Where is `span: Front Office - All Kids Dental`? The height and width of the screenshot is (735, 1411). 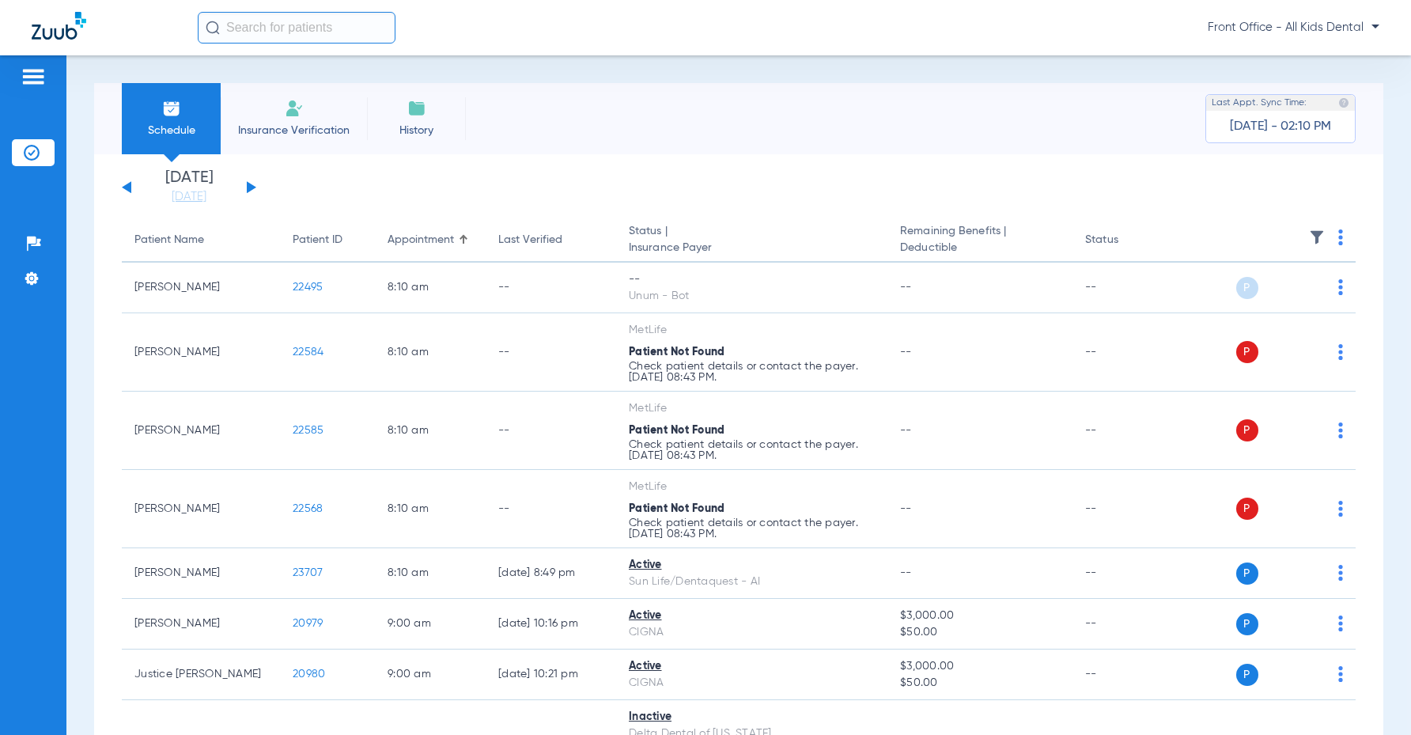 span: Front Office - All Kids Dental is located at coordinates (1293, 28).